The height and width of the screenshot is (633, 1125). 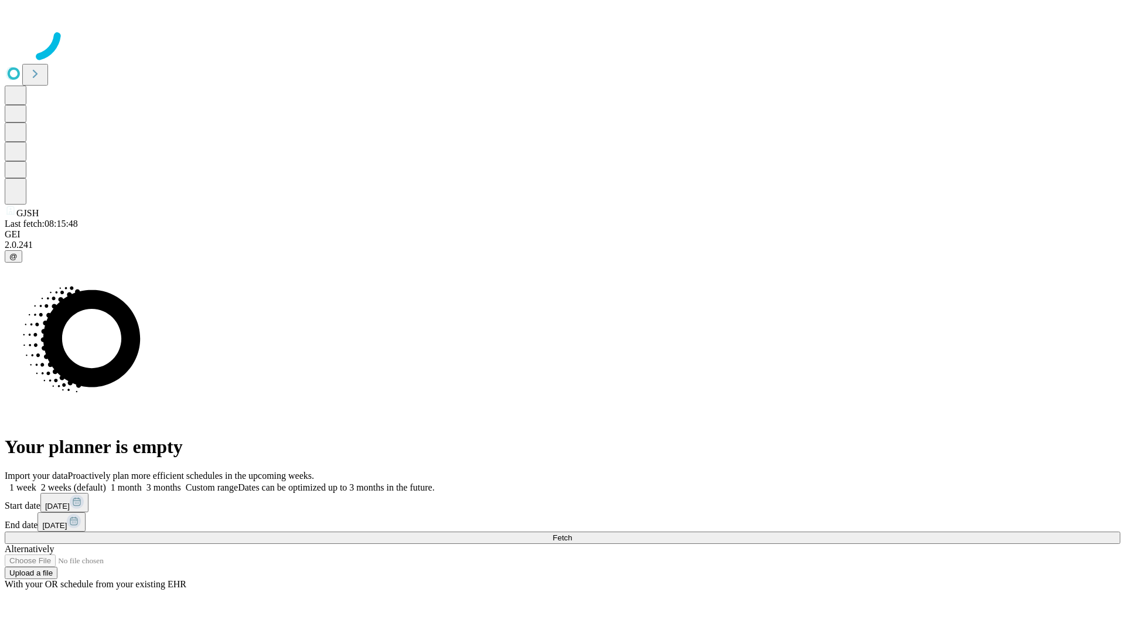 What do you see at coordinates (73, 487) in the screenshot?
I see `span: 2 weeks (default)` at bounding box center [73, 487].